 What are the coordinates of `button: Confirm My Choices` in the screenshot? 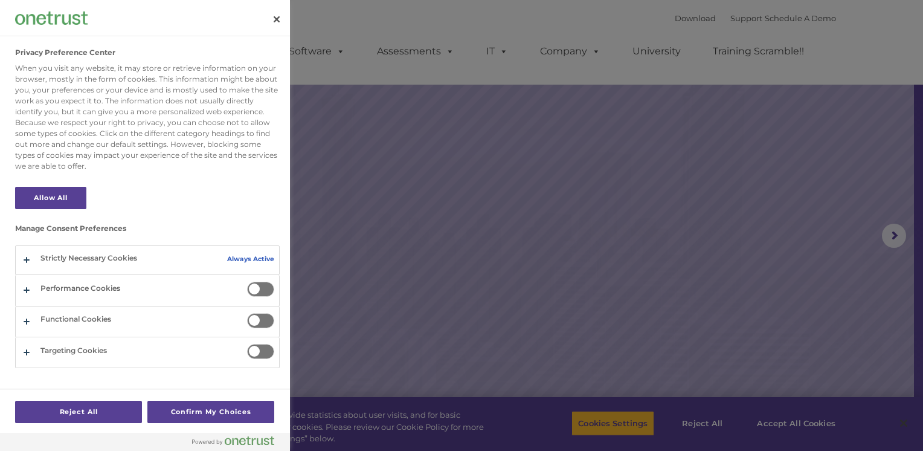 It's located at (211, 411).